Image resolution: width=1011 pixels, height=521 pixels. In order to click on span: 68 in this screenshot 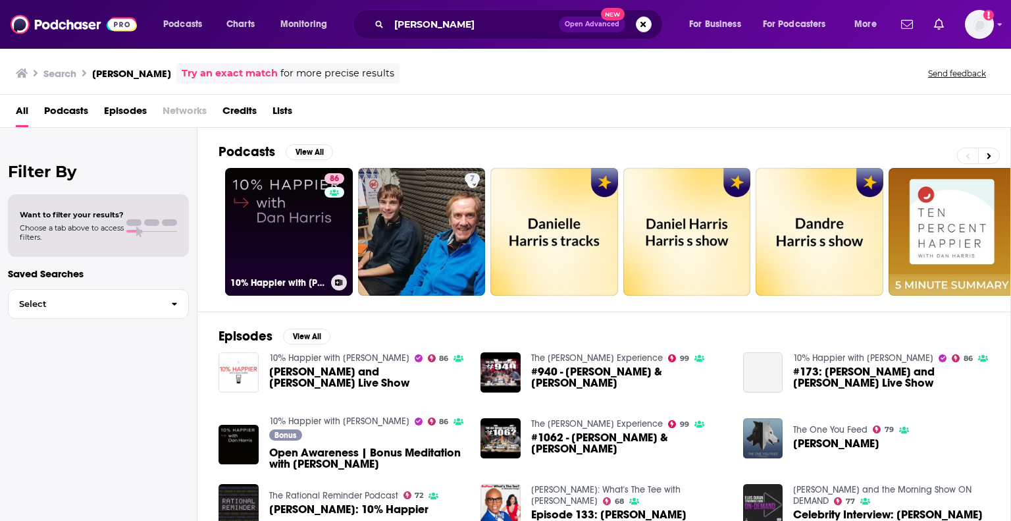, I will do `click(619, 501)`.